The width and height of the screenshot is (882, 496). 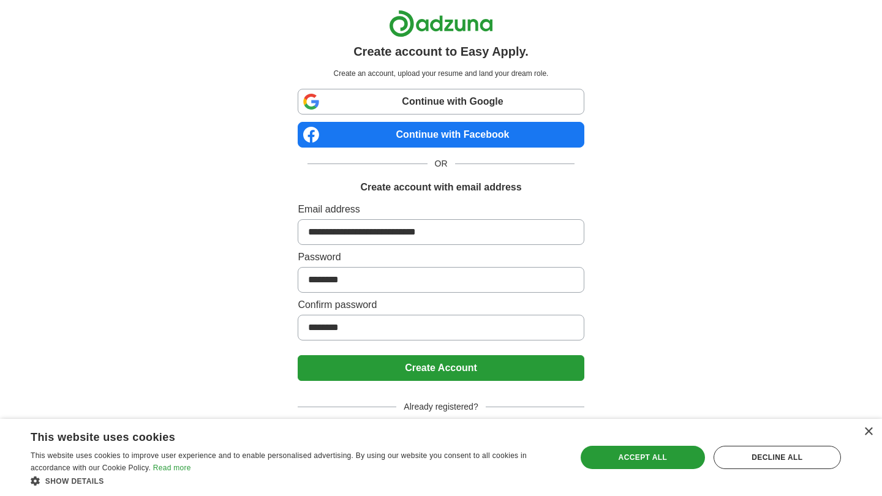 What do you see at coordinates (440, 407) in the screenshot?
I see `span: Already registered?` at bounding box center [440, 407].